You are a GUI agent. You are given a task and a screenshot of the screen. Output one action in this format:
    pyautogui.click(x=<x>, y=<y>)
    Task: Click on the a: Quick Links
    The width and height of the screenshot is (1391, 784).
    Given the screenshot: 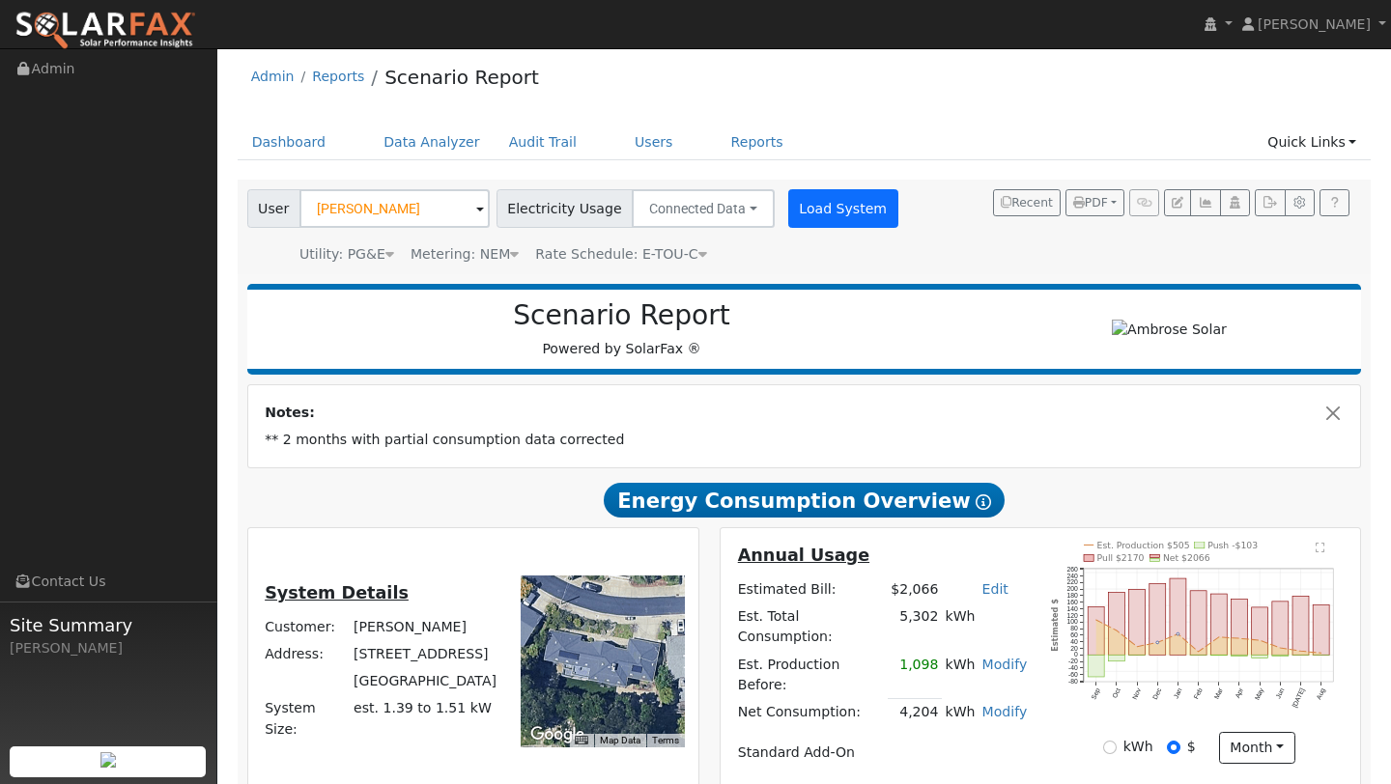 What is the action you would take?
    pyautogui.click(x=1312, y=142)
    